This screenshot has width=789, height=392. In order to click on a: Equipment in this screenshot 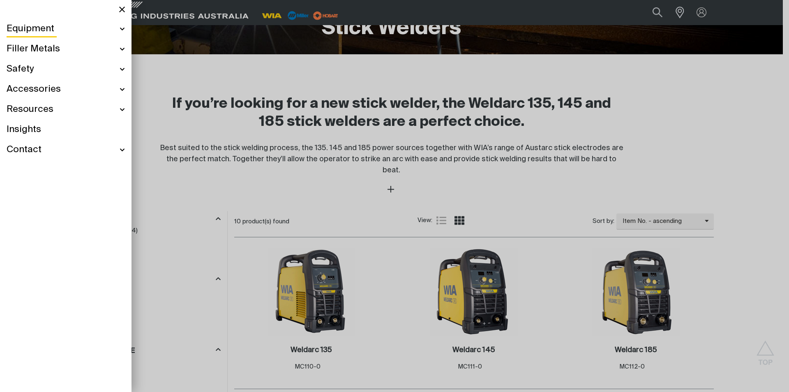, I will do `click(66, 29)`.